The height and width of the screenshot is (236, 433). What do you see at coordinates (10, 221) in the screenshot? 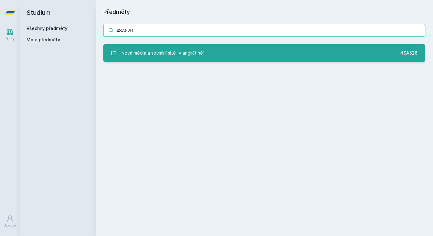
I see `a: Uživatel` at bounding box center [10, 221].